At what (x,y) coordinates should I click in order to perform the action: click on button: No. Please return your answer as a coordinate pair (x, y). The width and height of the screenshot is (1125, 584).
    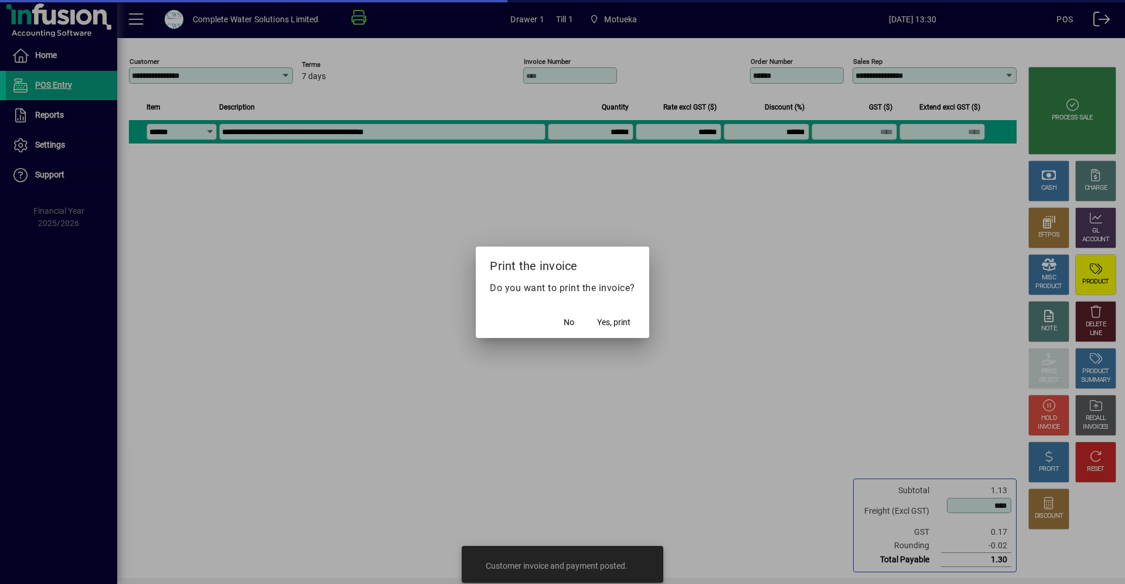
    Looking at the image, I should click on (569, 323).